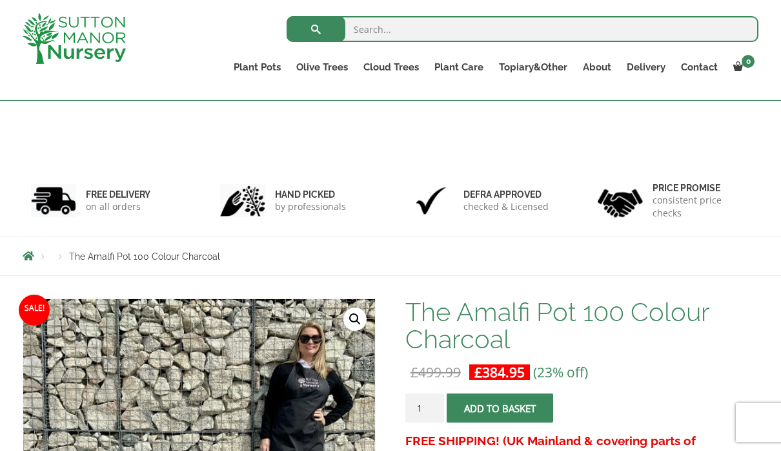 The width and height of the screenshot is (781, 451). What do you see at coordinates (748, 61) in the screenshot?
I see `span: 0` at bounding box center [748, 61].